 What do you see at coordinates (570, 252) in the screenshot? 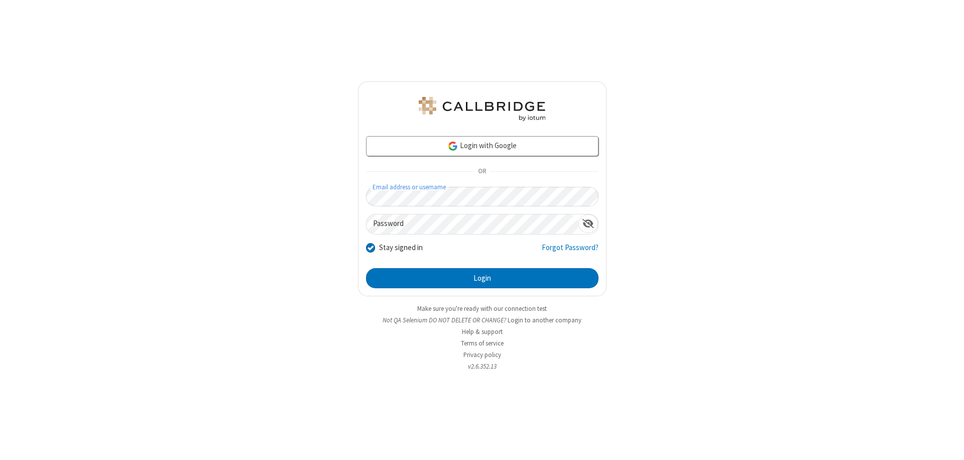
I see `a: Forgot Password?` at bounding box center [570, 252].